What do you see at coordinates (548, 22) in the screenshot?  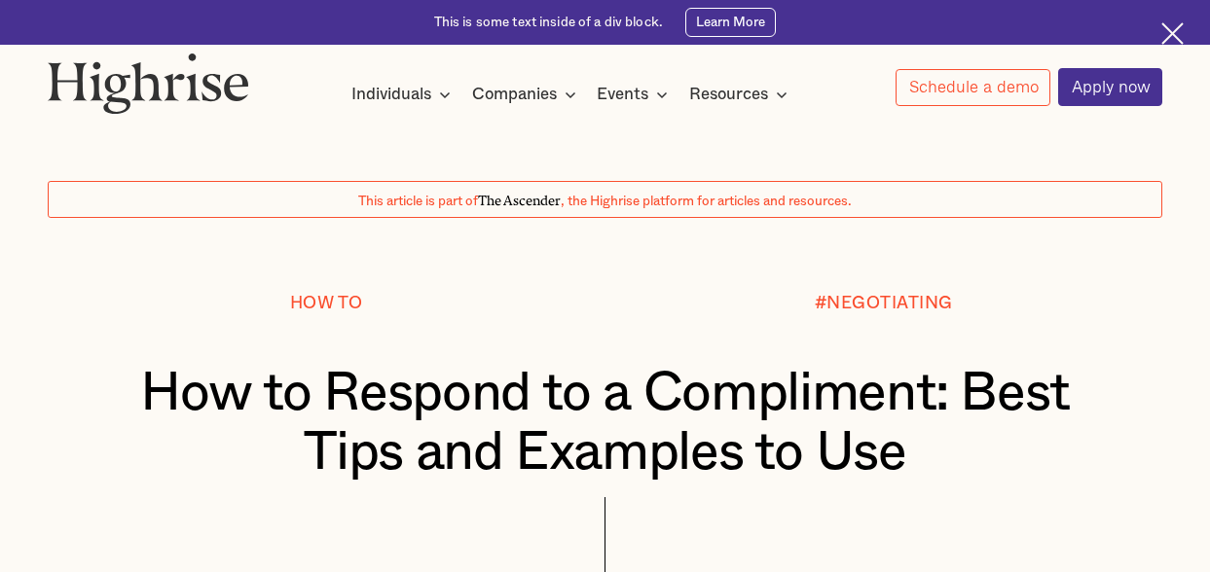 I see `div: This is some text inside of a div block.` at bounding box center [548, 22].